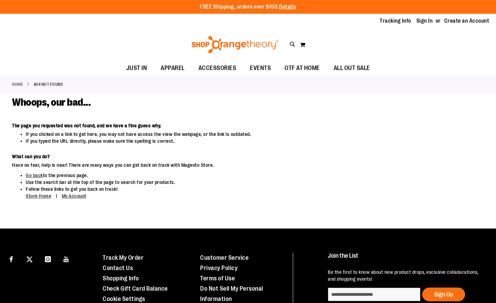  Describe the element at coordinates (38, 196) in the screenshot. I see `a: Store Home` at that location.